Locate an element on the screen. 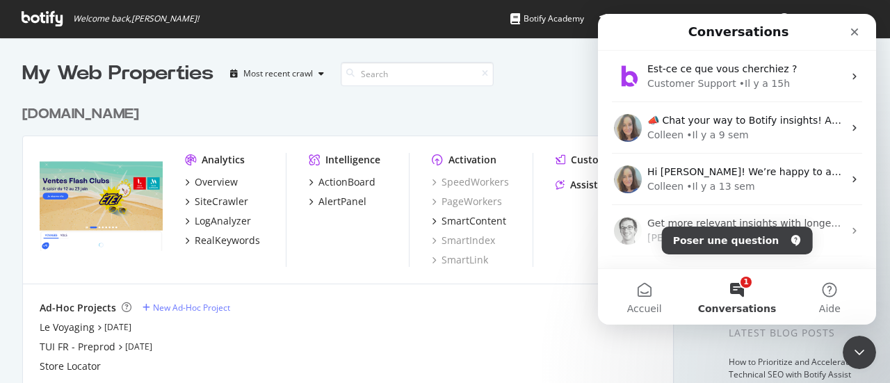 The image size is (890, 383). a: Le Voyaging is located at coordinates (67, 328).